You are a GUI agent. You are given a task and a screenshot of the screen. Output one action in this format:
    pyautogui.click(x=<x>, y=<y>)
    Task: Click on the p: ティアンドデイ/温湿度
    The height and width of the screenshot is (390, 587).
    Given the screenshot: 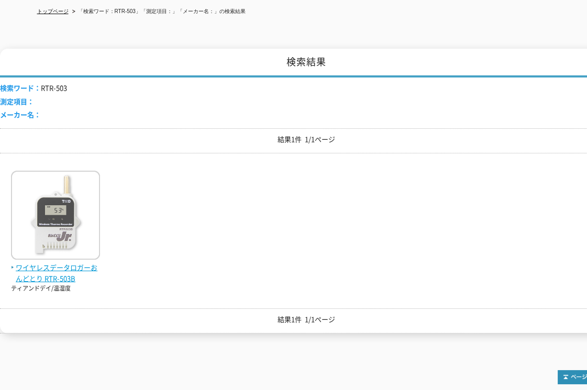 What is the action you would take?
    pyautogui.click(x=55, y=288)
    